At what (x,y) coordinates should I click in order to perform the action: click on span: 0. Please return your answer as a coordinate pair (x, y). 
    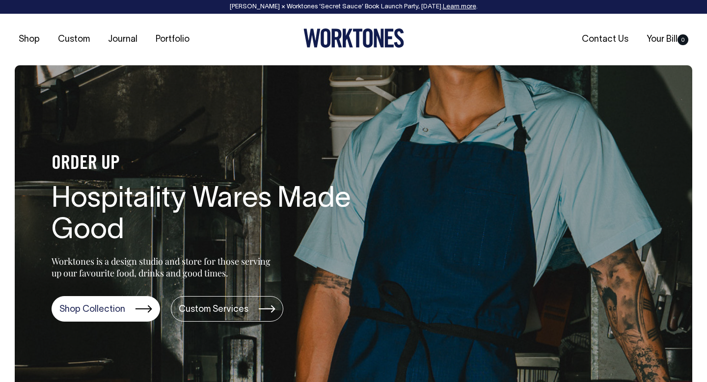
    Looking at the image, I should click on (683, 40).